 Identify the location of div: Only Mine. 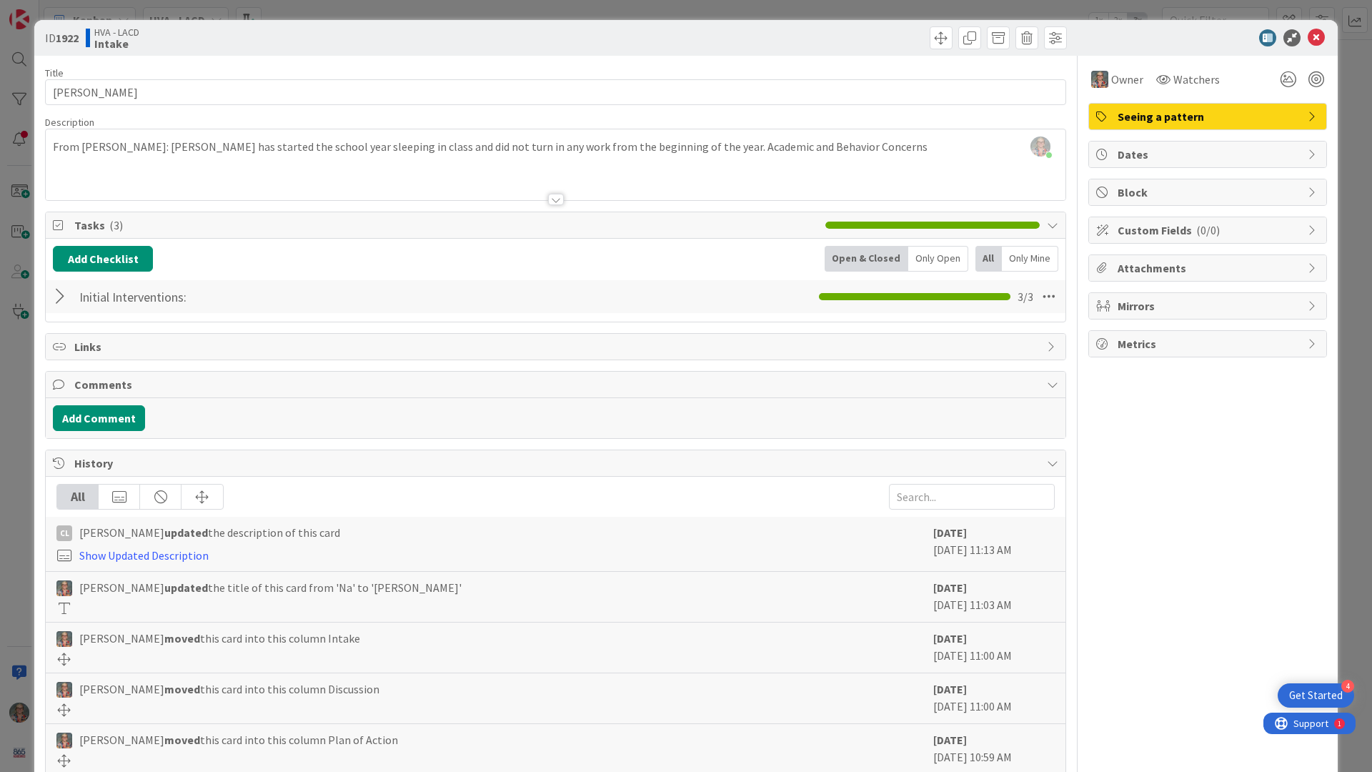
(1030, 259).